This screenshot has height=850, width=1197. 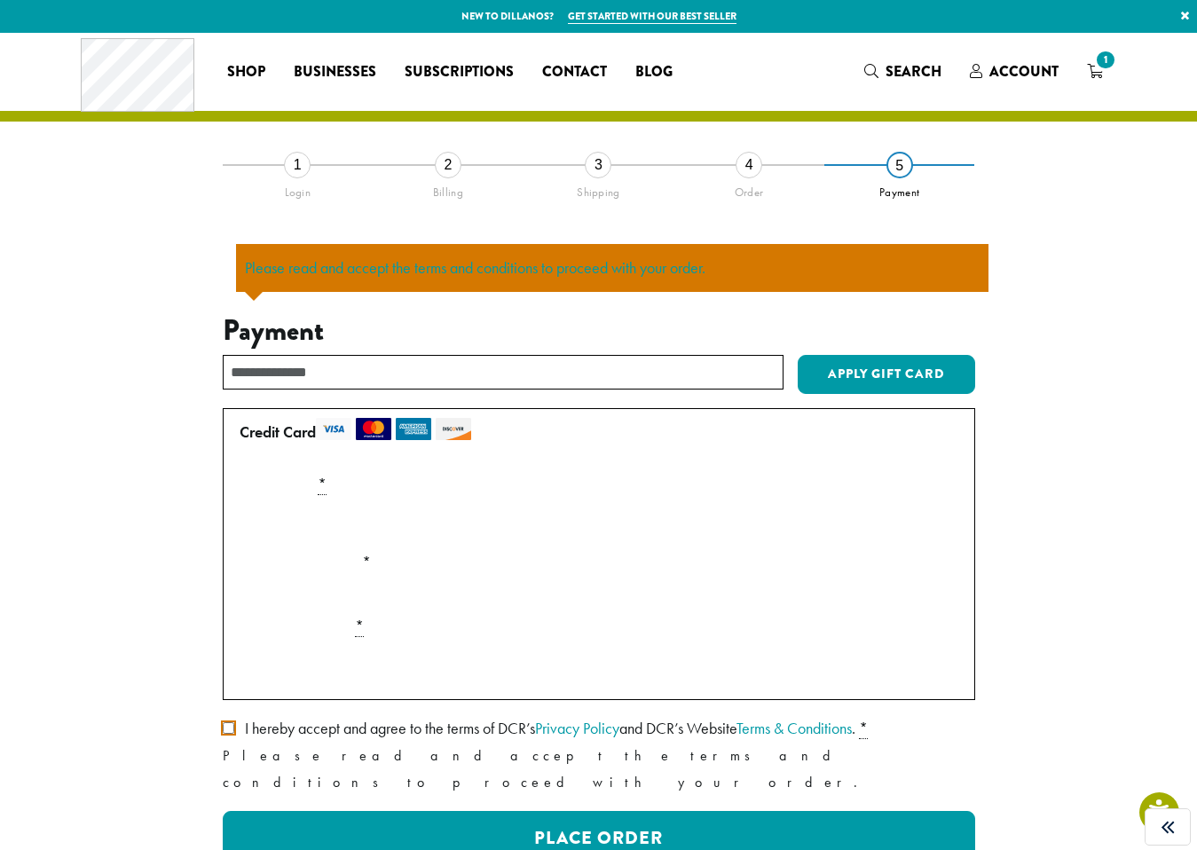 I want to click on label: Credit Card, so click(x=595, y=432).